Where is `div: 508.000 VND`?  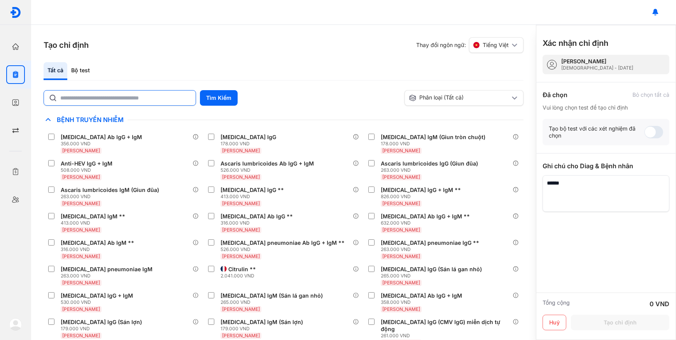
div: 508.000 VND is located at coordinates (88, 170).